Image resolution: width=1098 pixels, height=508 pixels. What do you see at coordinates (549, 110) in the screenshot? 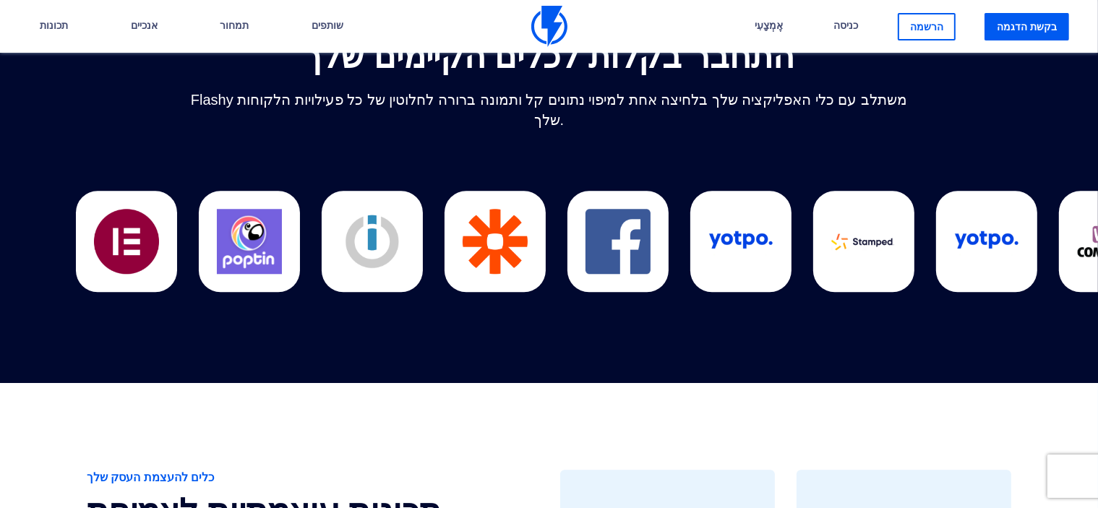
I see `font: Flashy משתלב עם כלי האפליקציה שלך בלחיצה אחת למיפוי נתונים קל ותמונה ברורה לחלוטין של כל פעילויות...` at bounding box center [549, 110].